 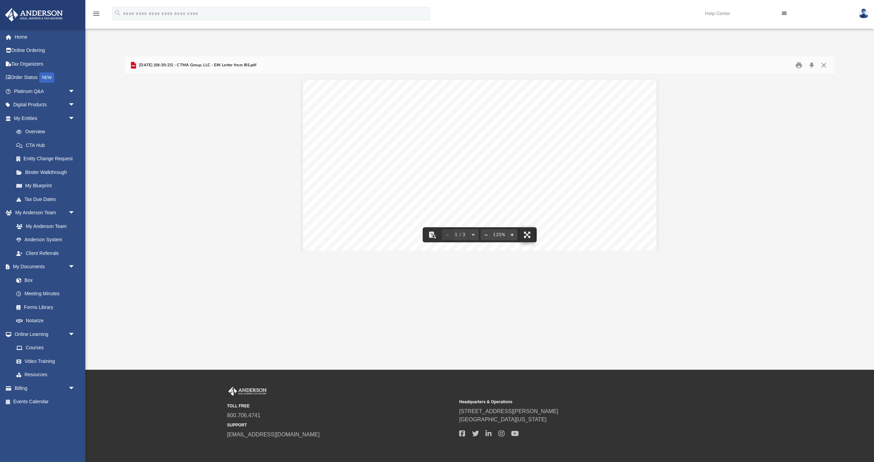 What do you see at coordinates (46, 321) in the screenshot?
I see `a: Notarize` at bounding box center [46, 321].